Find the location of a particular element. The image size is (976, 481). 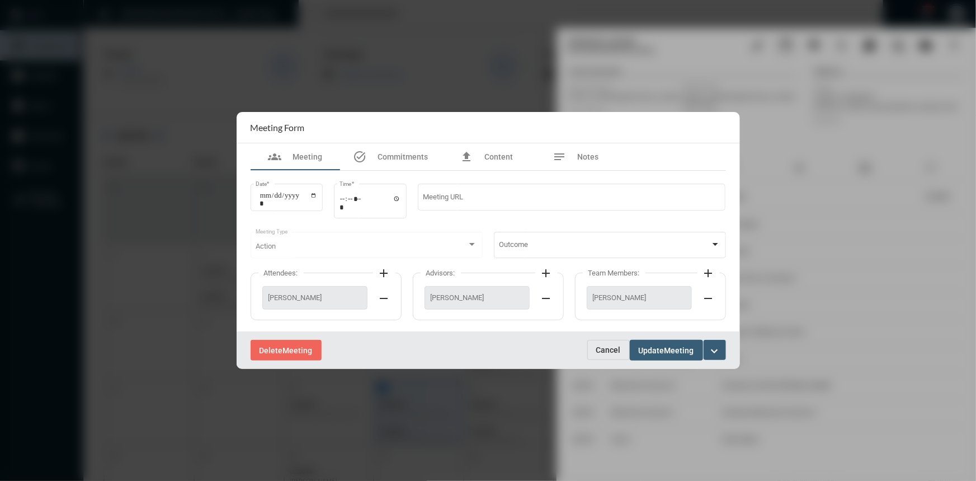

mat-icon: file_upload is located at coordinates (467, 157).